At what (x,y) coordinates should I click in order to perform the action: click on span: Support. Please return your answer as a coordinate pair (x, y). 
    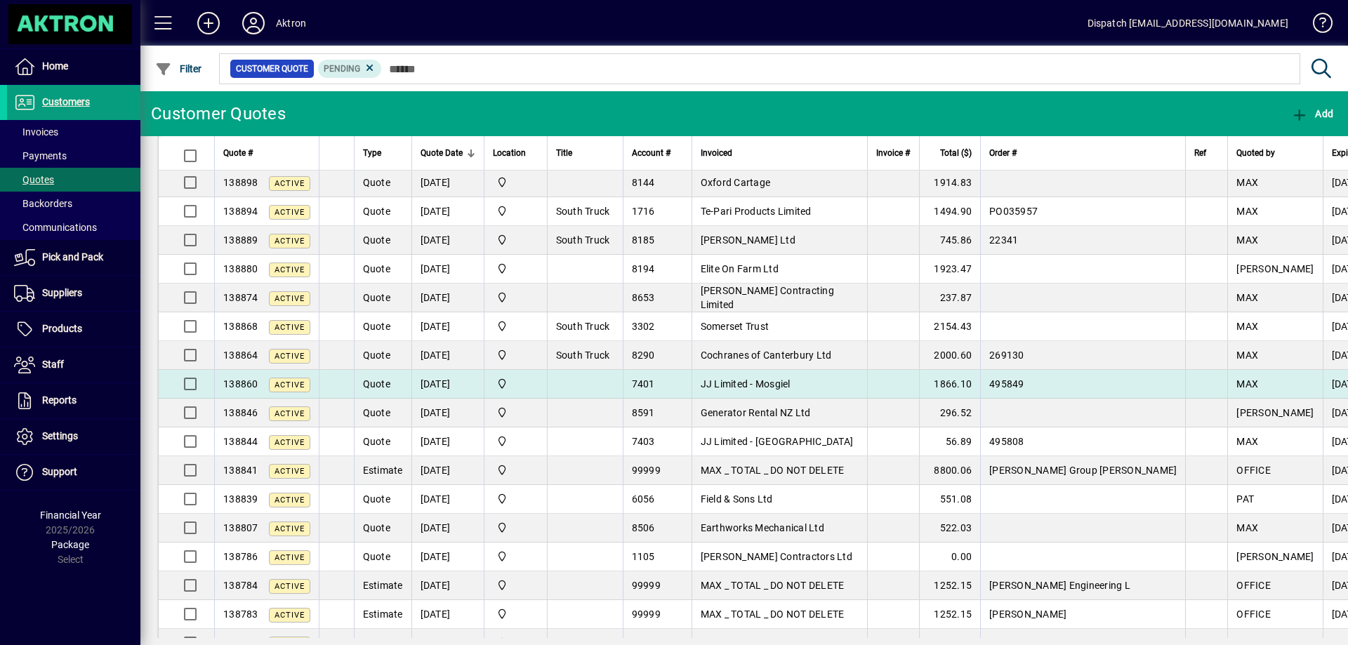
    Looking at the image, I should click on (60, 472).